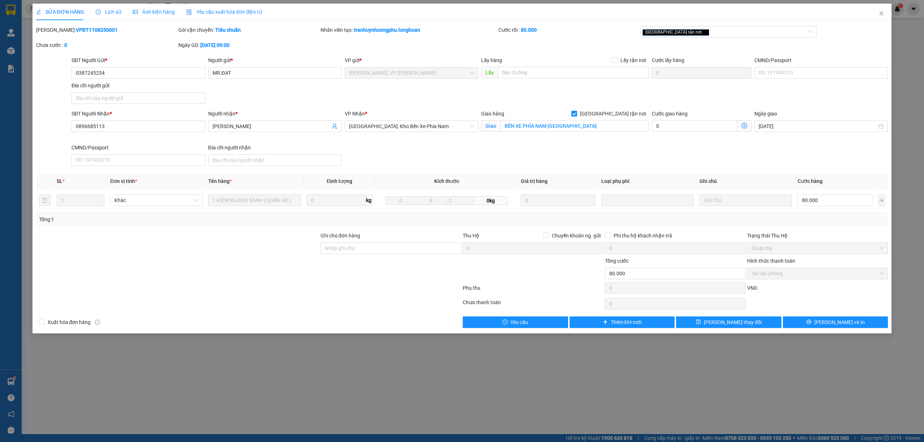  What do you see at coordinates (617, 261) in the screenshot?
I see `span: Tổng cước` at bounding box center [617, 261].